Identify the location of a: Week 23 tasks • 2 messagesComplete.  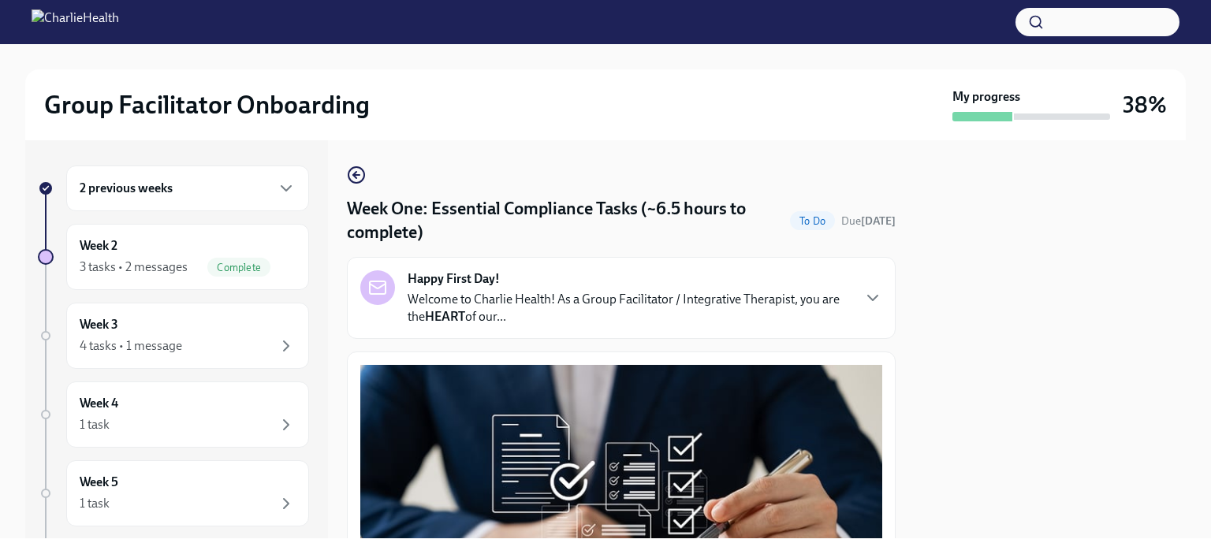
(173, 257).